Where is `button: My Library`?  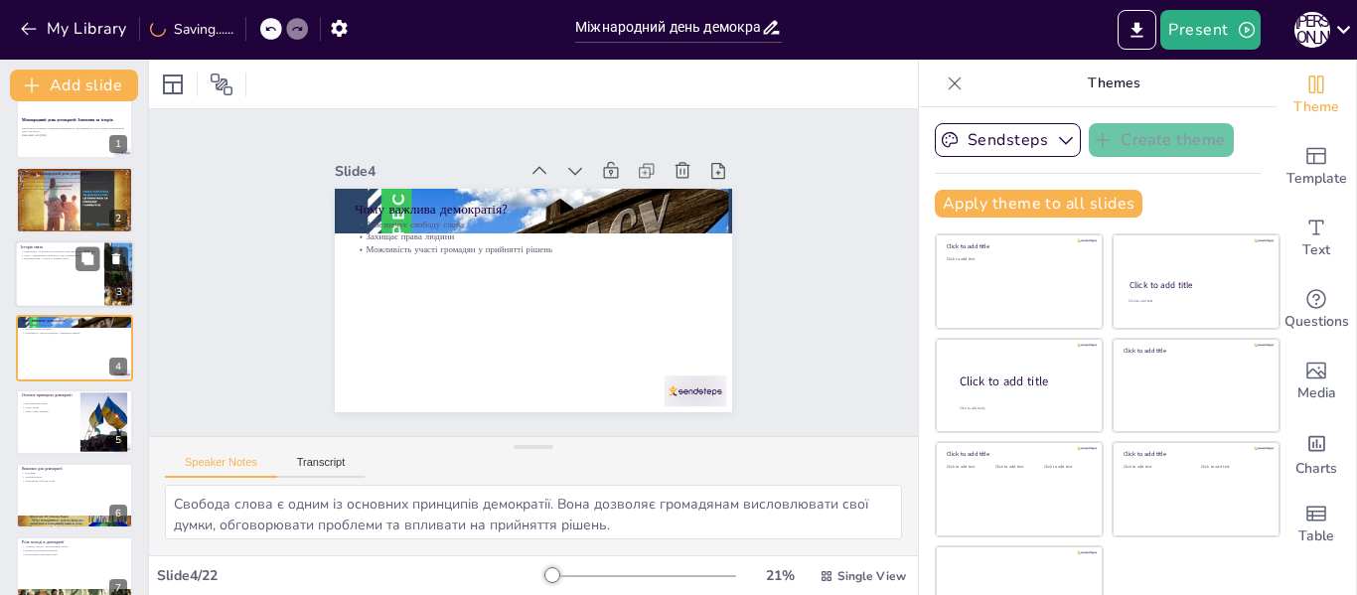
button: My Library is located at coordinates (74, 29).